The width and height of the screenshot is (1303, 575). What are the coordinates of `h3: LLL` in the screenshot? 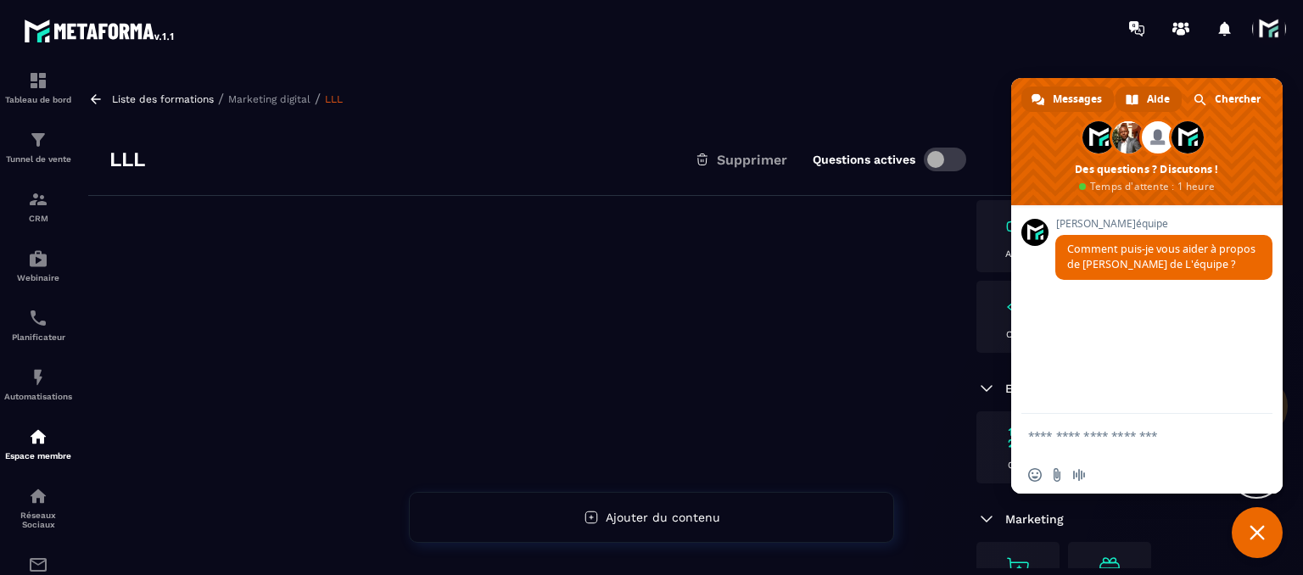 It's located at (127, 159).